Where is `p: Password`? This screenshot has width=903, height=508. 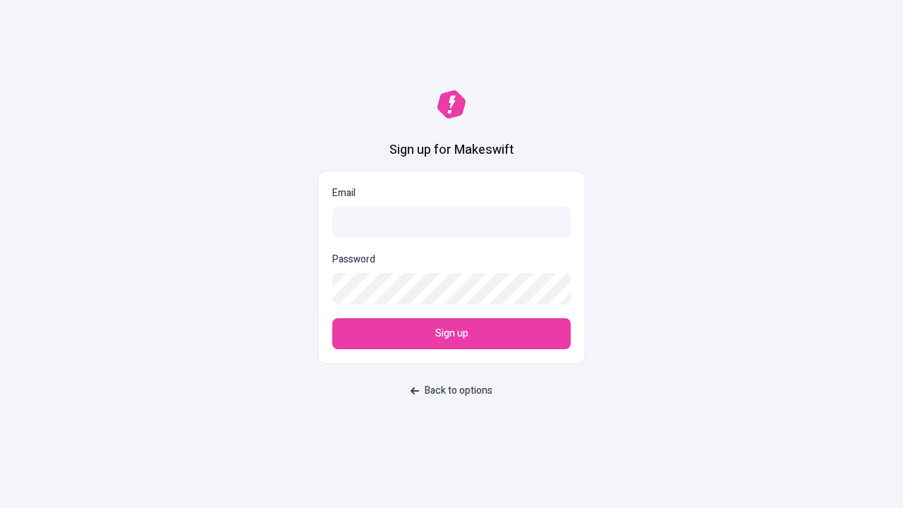 p: Password is located at coordinates (354, 260).